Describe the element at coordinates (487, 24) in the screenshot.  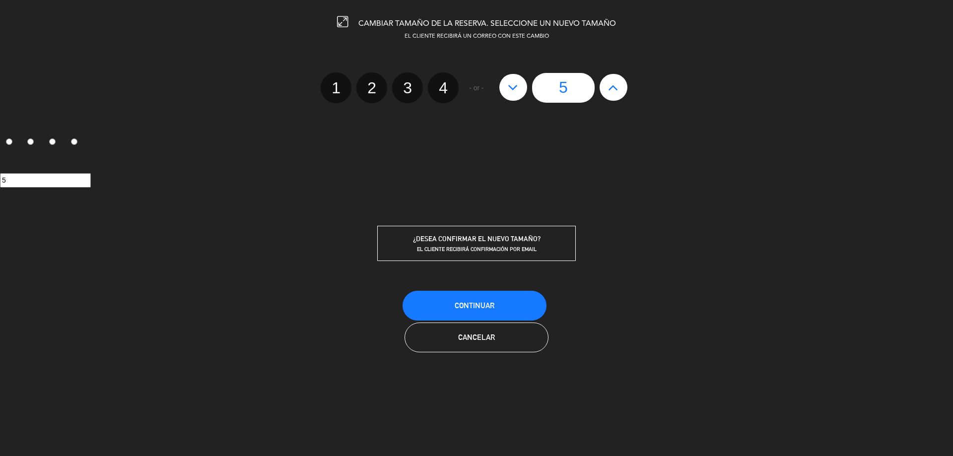
I see `span: CAMBIAR TAMAÑO DE LA RESERVA. SELECCIONE UN NUEVO TAMAÑO` at that location.